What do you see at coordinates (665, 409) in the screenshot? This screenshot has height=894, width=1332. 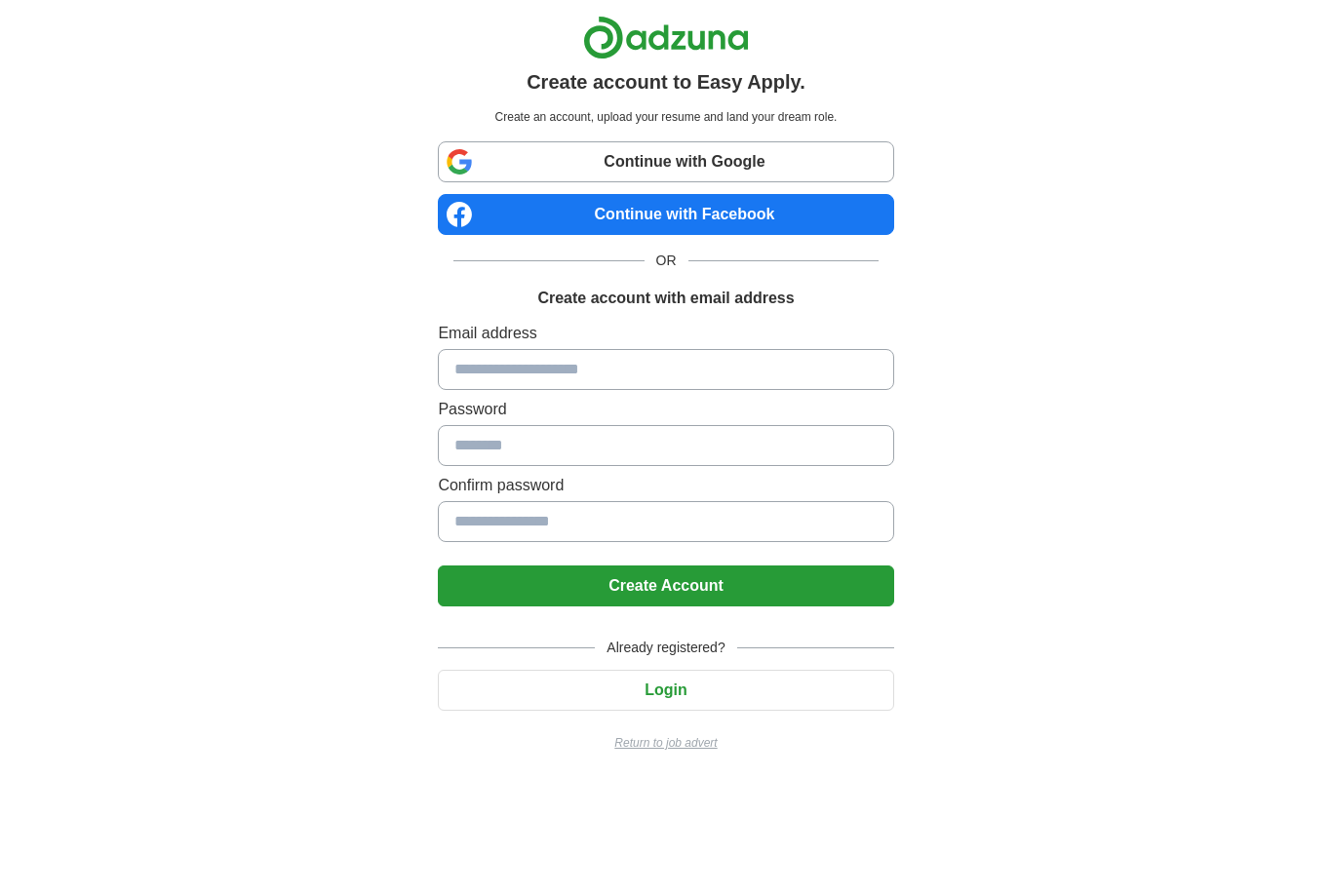 I see `label: Password` at bounding box center [665, 409].